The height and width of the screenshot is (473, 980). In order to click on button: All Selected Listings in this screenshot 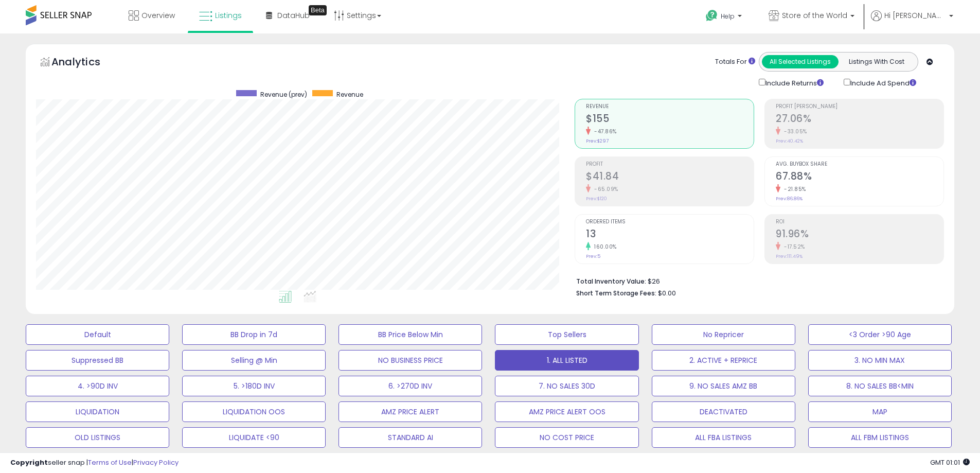, I will do `click(800, 62)`.